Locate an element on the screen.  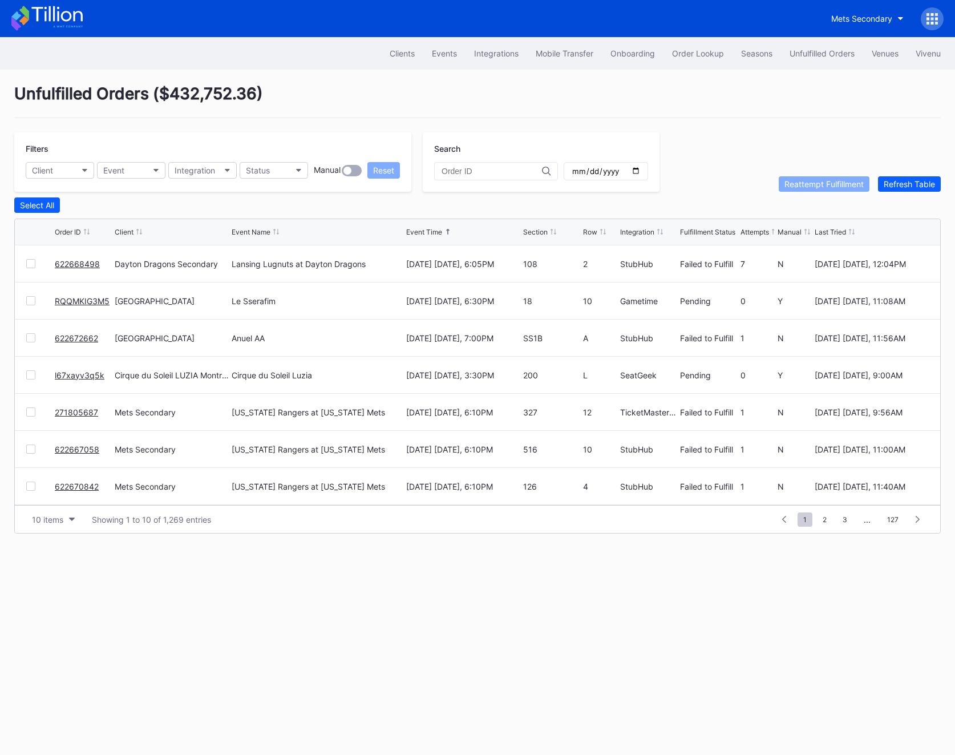
div: Select All is located at coordinates (37, 205).